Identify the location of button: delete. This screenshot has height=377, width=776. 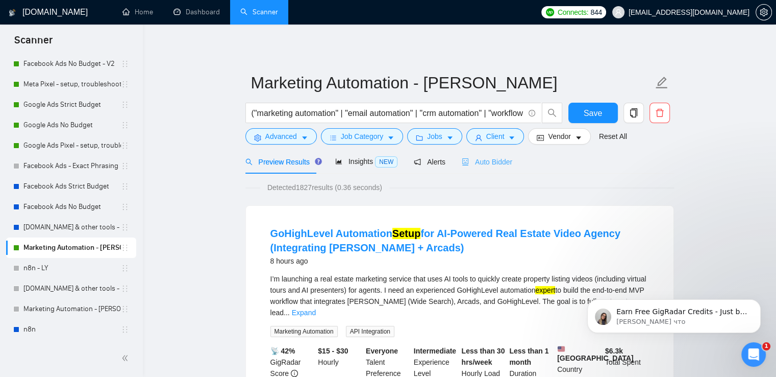
(660, 113).